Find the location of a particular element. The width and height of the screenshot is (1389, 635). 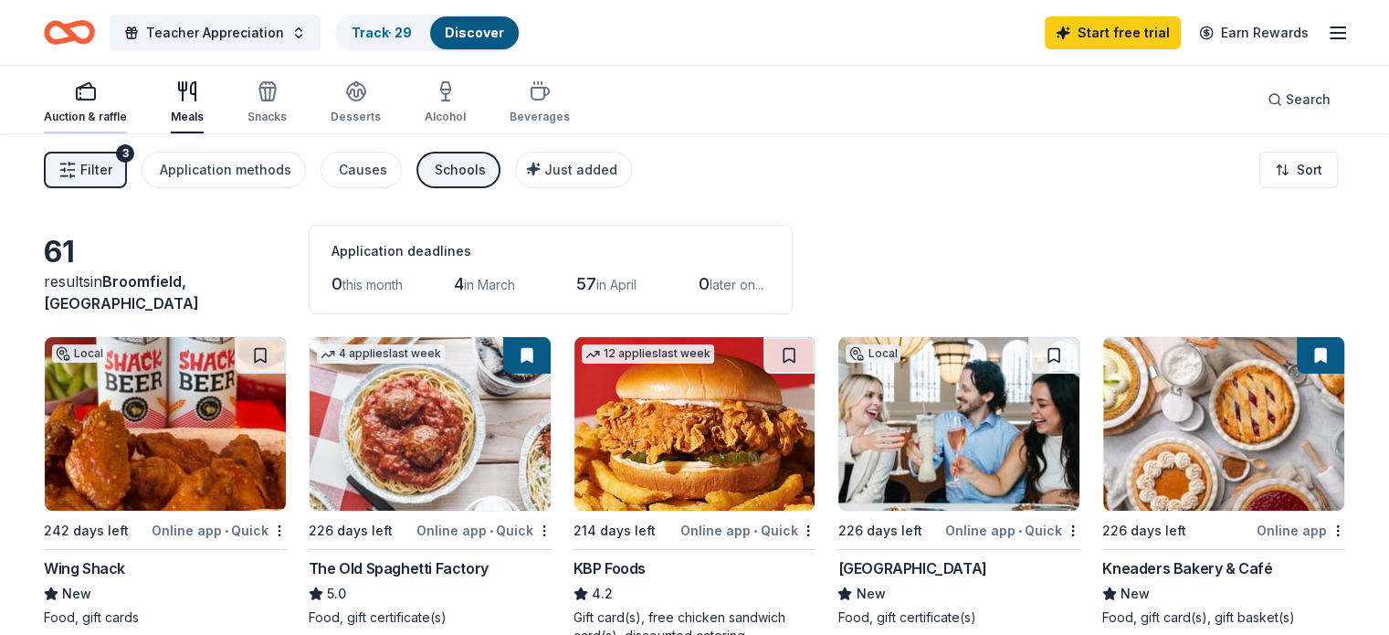

span: 4 is located at coordinates (459, 283).